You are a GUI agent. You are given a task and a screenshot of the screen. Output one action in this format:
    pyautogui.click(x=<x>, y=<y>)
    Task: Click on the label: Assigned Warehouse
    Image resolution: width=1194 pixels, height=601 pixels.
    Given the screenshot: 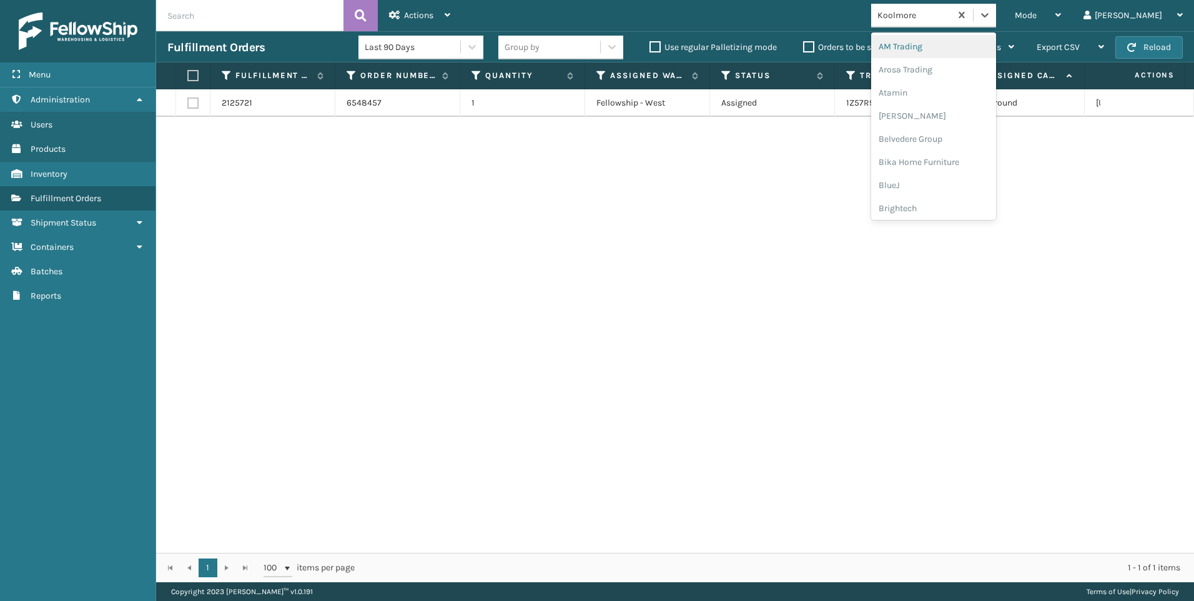 What is the action you would take?
    pyautogui.click(x=647, y=76)
    